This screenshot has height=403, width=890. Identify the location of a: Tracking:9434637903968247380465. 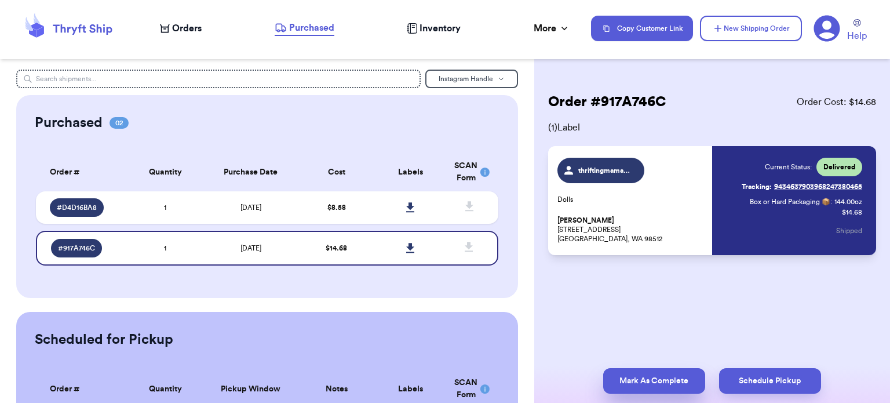
(802, 186).